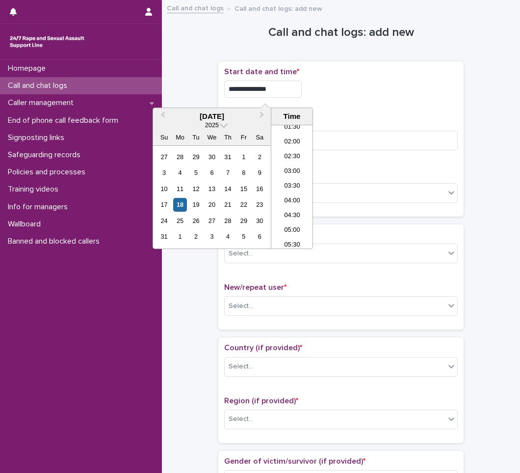 The image size is (520, 473). What do you see at coordinates (26, 224) in the screenshot?
I see `p: Wallboard` at bounding box center [26, 224].